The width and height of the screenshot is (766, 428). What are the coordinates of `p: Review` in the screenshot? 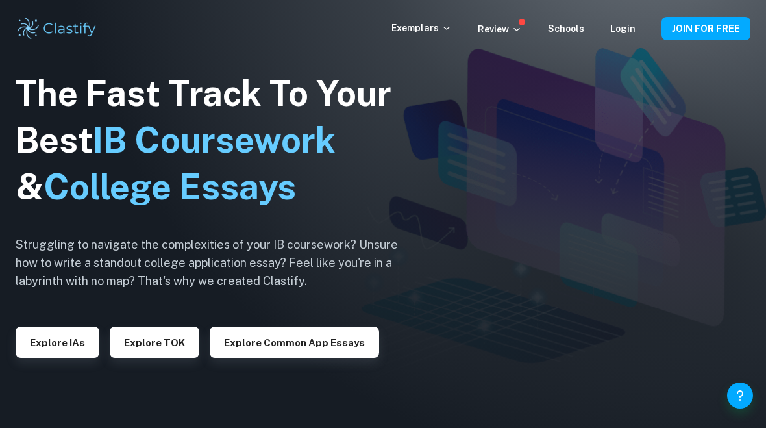 It's located at (500, 29).